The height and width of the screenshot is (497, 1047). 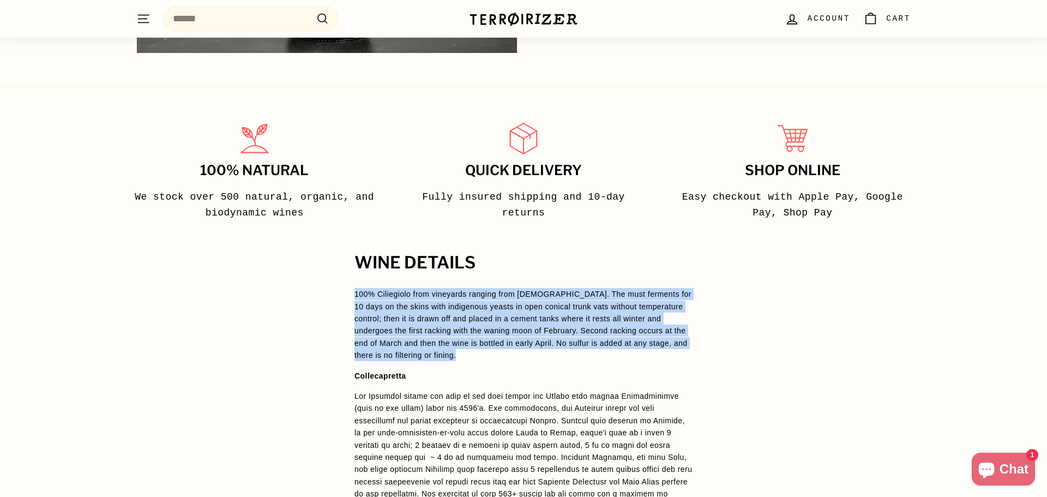 I want to click on p: Easy checkout with Apple Pay, Google Pay, Shop Pay, so click(x=792, y=205).